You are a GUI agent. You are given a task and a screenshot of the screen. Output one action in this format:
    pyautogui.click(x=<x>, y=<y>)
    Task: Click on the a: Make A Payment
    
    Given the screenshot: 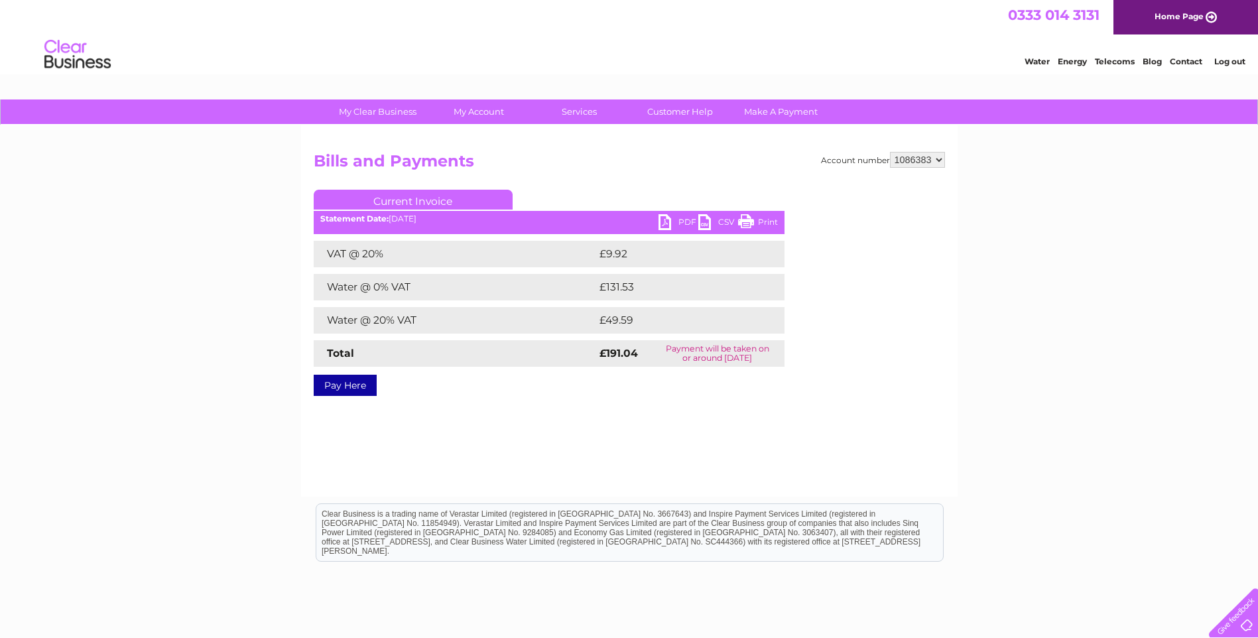 What is the action you would take?
    pyautogui.click(x=780, y=111)
    